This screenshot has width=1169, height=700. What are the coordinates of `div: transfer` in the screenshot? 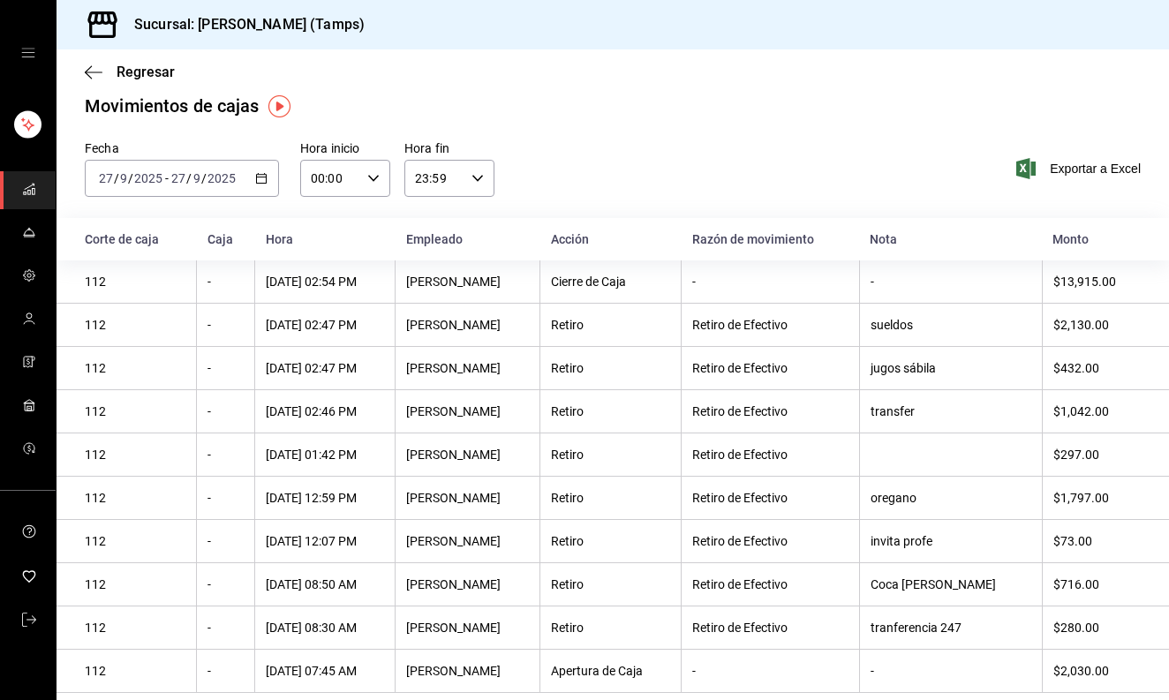 It's located at (951, 412).